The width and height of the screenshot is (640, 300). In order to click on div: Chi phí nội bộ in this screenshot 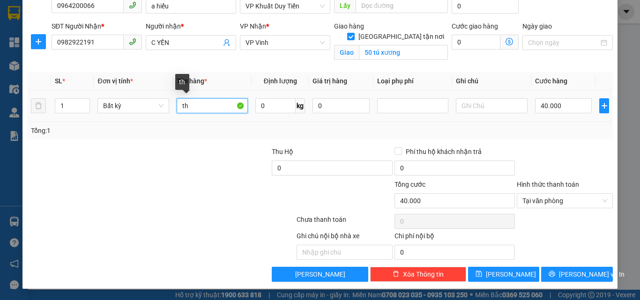, I will do `click(454, 238)`.